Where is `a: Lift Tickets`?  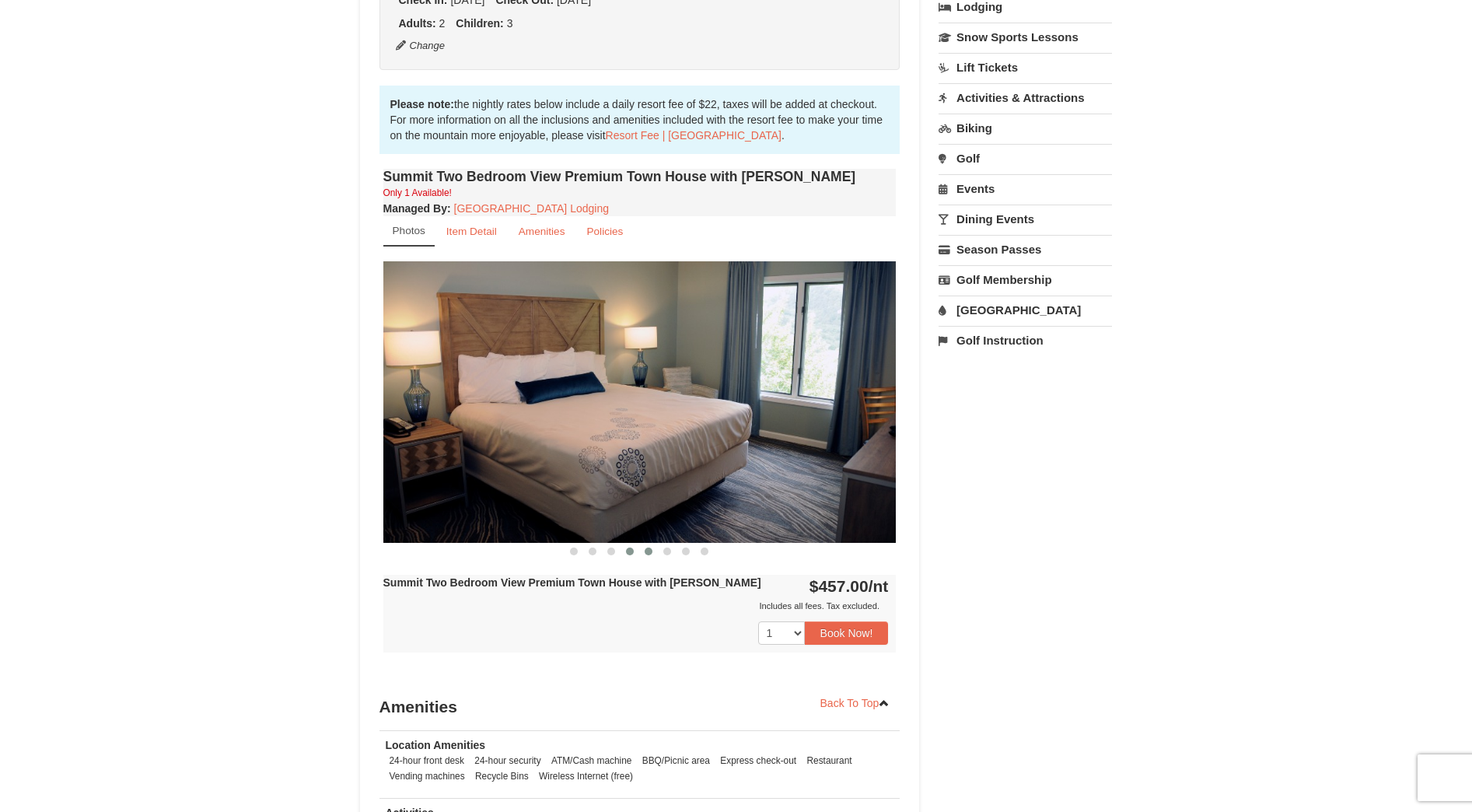 a: Lift Tickets is located at coordinates (1025, 67).